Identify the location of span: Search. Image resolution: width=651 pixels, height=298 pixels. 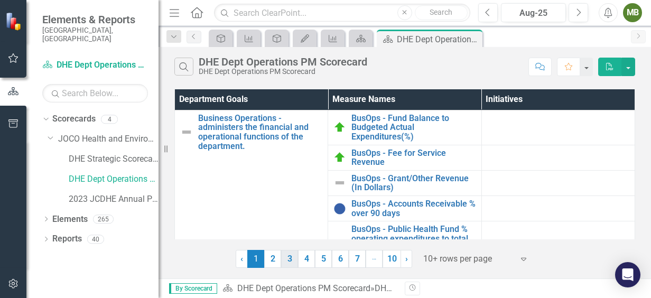
(441, 12).